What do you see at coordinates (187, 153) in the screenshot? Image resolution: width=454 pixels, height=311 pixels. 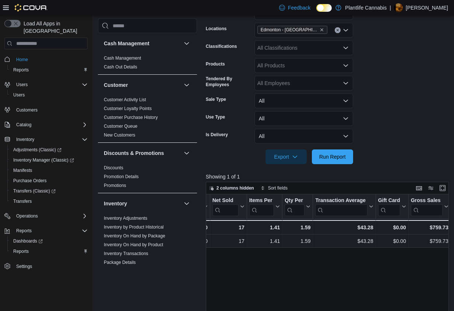 I see `button: Discounts & Promotions` at bounding box center [187, 153].